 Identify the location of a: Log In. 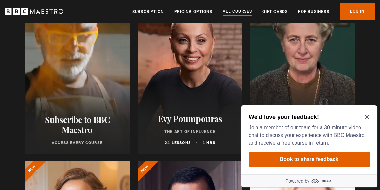
(357, 11).